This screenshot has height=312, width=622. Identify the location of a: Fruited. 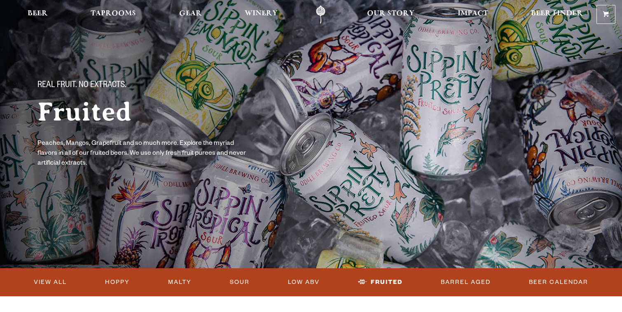
(380, 282).